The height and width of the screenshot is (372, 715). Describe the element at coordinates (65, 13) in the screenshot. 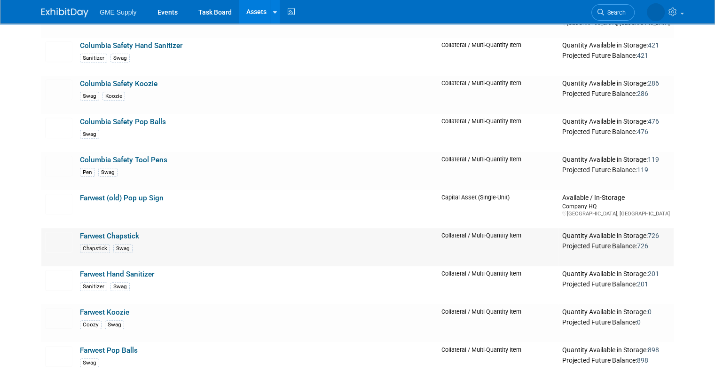

I see `img: ExhibitDay` at that location.